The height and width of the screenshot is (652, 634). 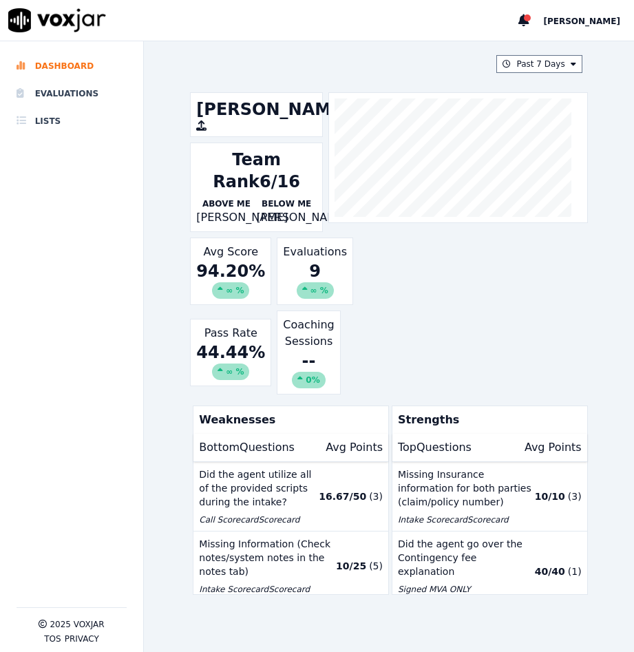 What do you see at coordinates (231, 280) in the screenshot?
I see `div: 94.20 %` at bounding box center [231, 280].